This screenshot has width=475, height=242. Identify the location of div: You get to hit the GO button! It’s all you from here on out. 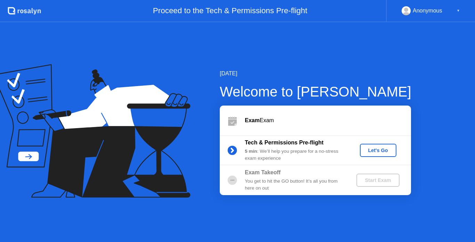
(295, 185).